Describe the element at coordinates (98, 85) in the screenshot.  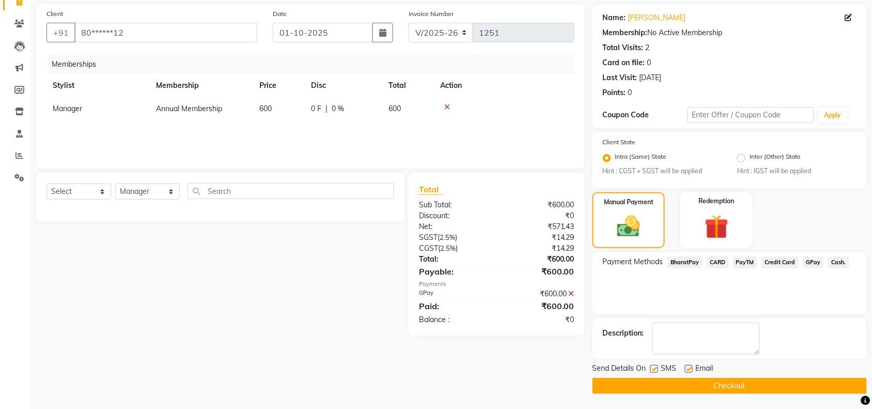
I see `th: Stylist` at that location.